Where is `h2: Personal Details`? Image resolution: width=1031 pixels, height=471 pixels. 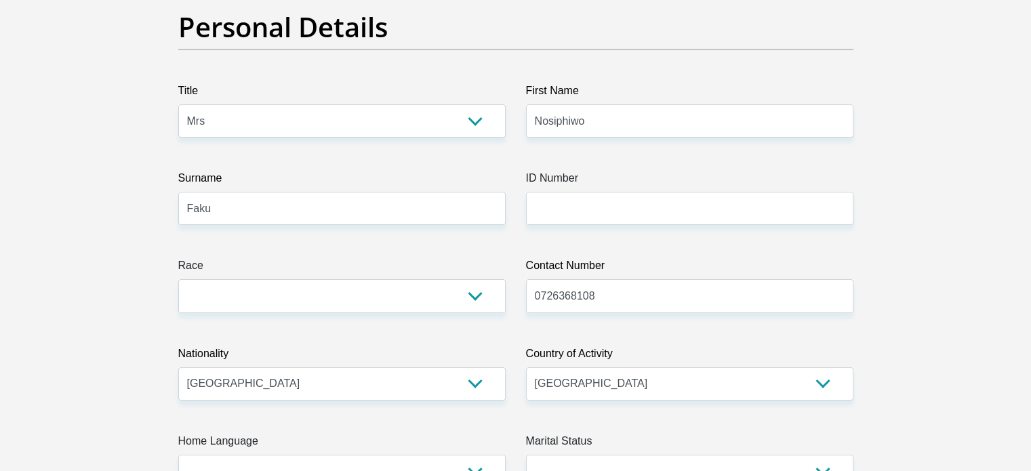 h2: Personal Details is located at coordinates (516, 27).